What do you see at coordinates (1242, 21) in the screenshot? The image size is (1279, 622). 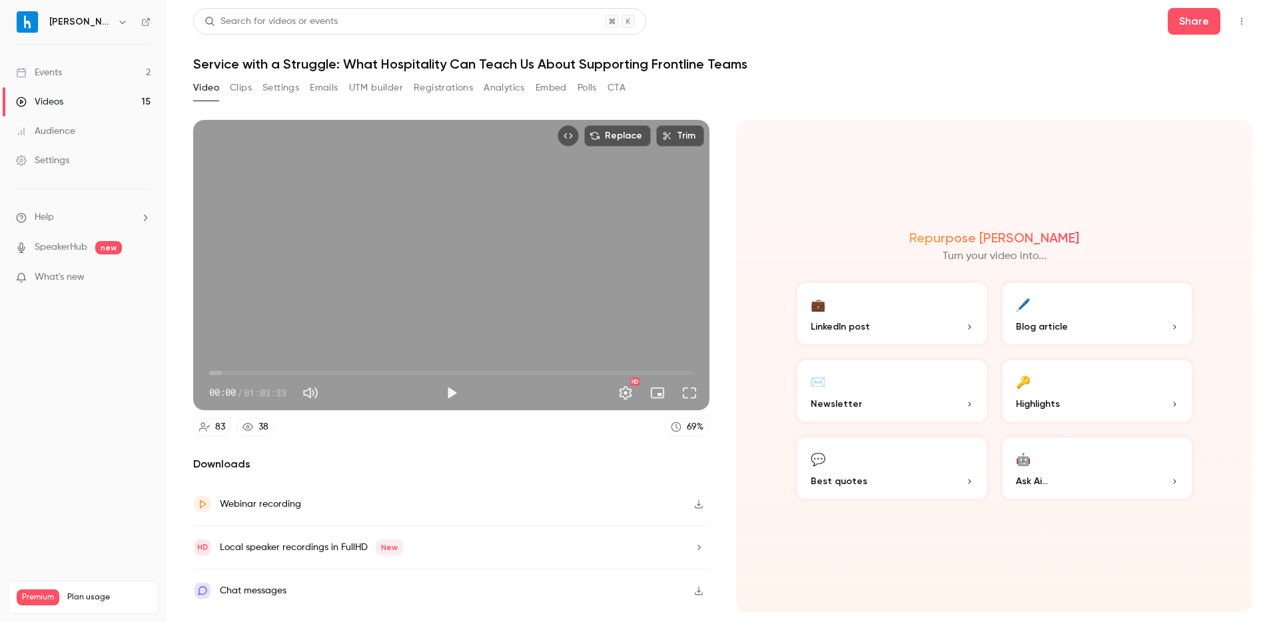 I see `button: Top Bar Actions` at bounding box center [1242, 21].